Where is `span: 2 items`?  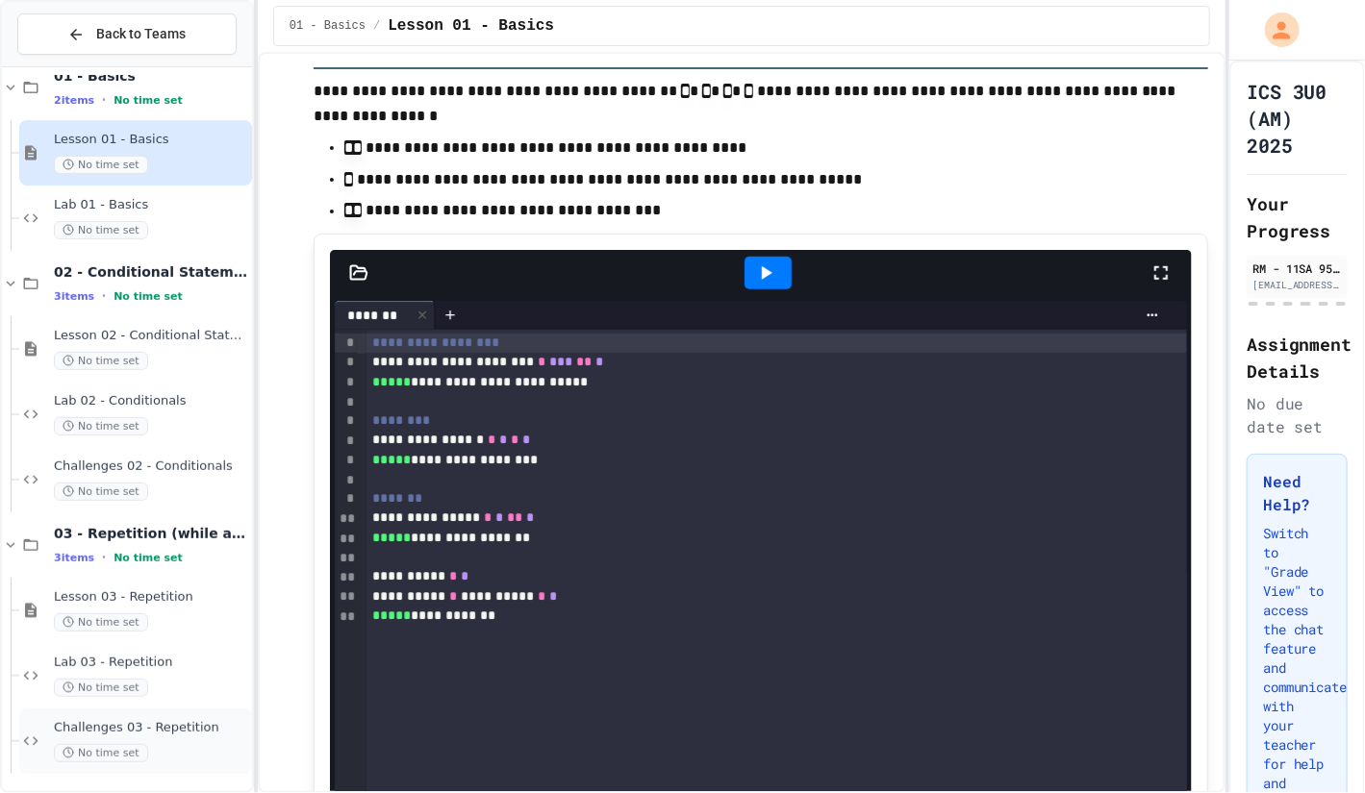 span: 2 items is located at coordinates (74, 100).